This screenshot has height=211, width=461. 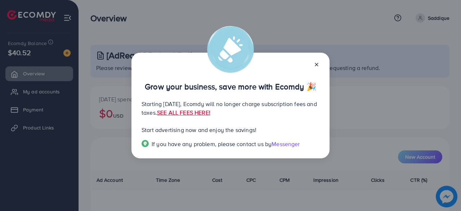 I want to click on img: Popup guide, so click(x=145, y=143).